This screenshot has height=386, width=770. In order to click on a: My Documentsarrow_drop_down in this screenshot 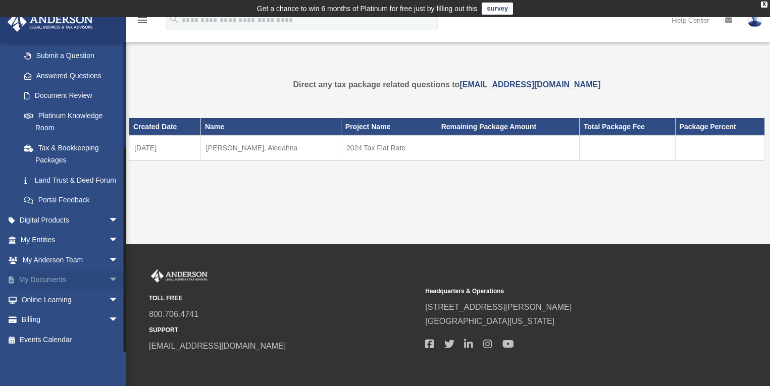, I will do `click(70, 280)`.